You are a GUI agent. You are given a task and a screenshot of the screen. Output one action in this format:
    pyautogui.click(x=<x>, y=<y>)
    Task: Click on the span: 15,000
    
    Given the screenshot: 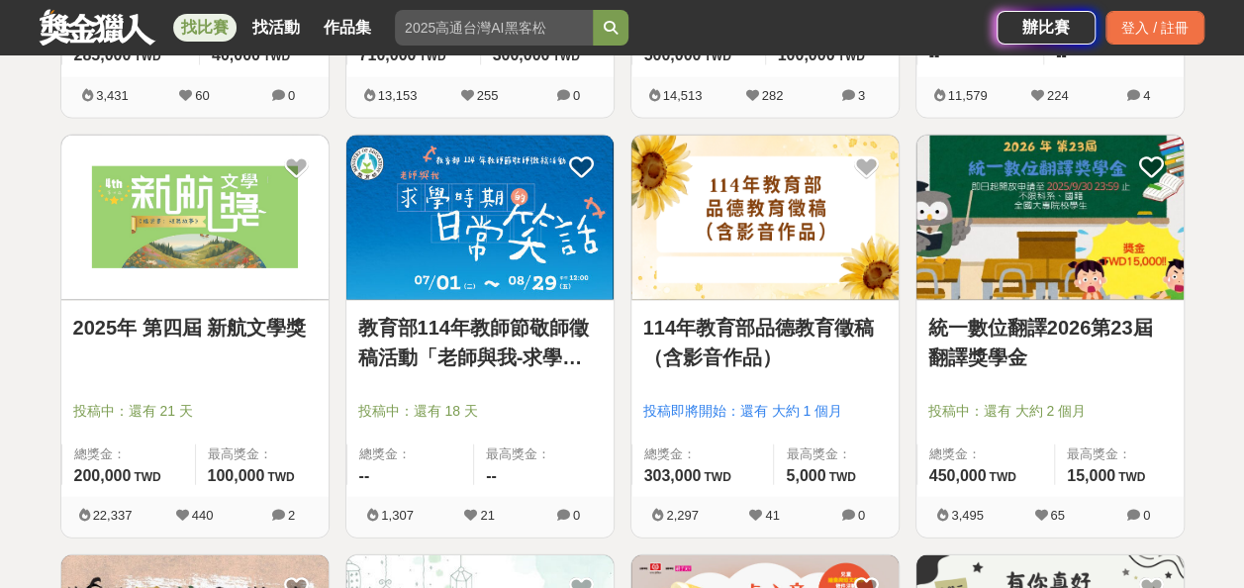 What is the action you would take?
    pyautogui.click(x=1090, y=475)
    